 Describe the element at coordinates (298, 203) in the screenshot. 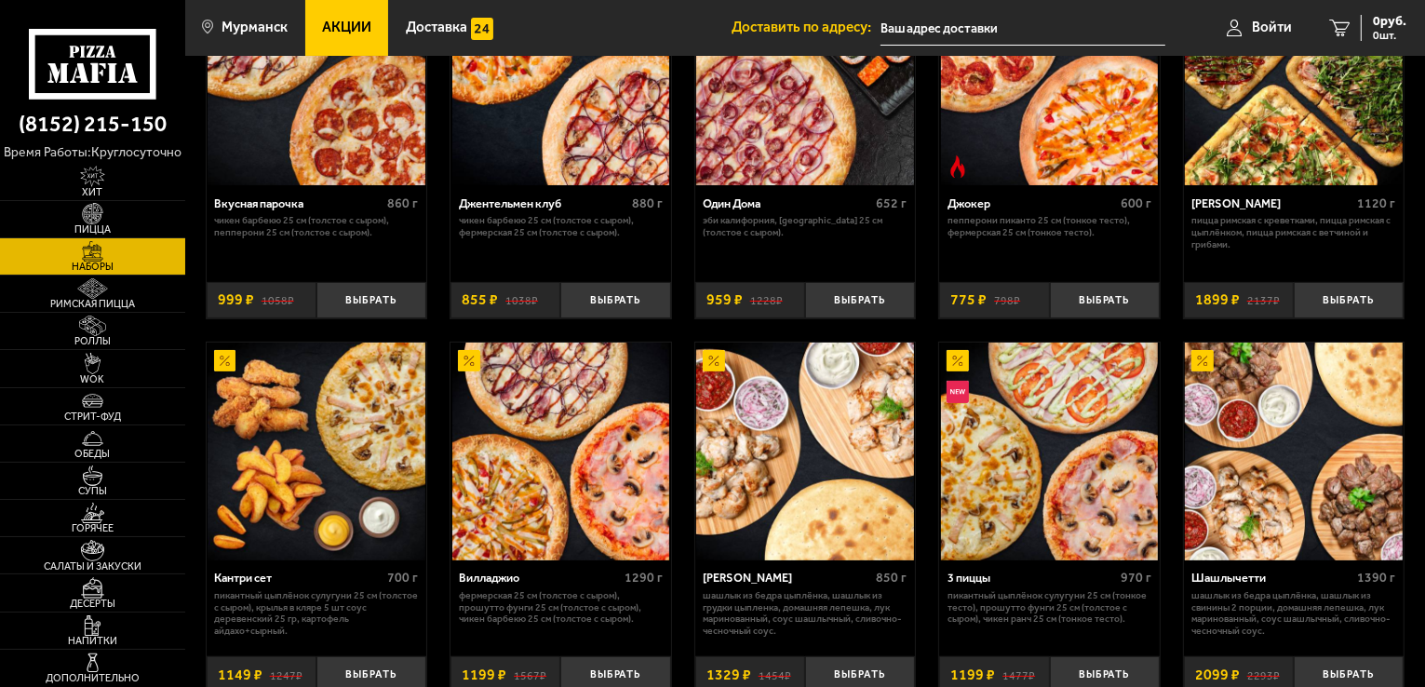

I see `div: Вкусная парочка` at that location.